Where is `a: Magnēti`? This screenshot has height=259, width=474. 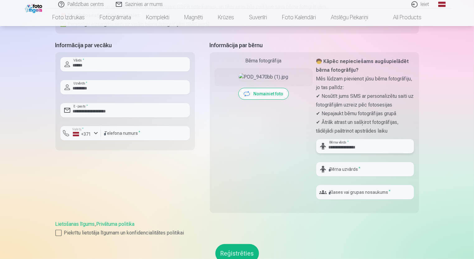 a: Magnēti is located at coordinates (194, 17).